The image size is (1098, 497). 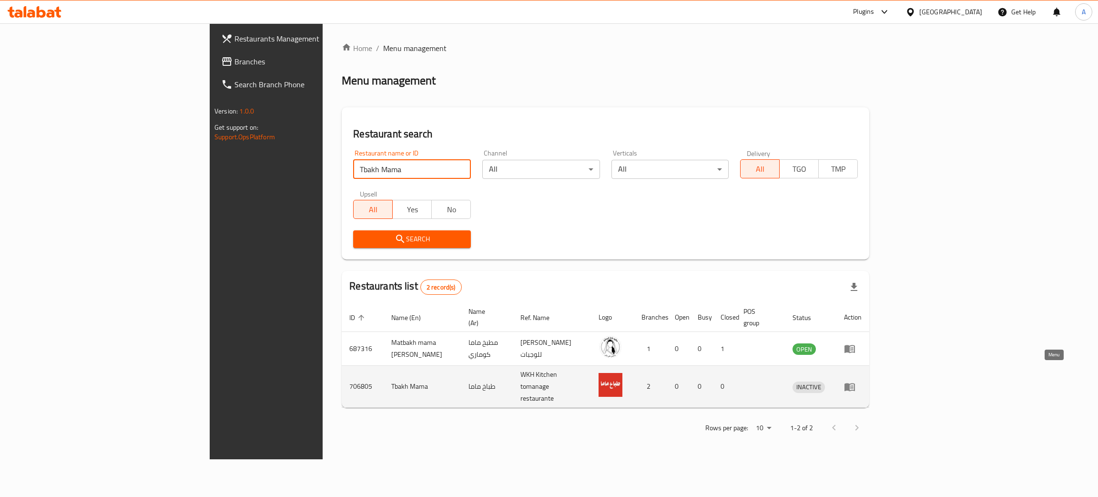 What do you see at coordinates (487, 348) in the screenshot?
I see `td: مطبخ ماما كوماري` at bounding box center [487, 348].